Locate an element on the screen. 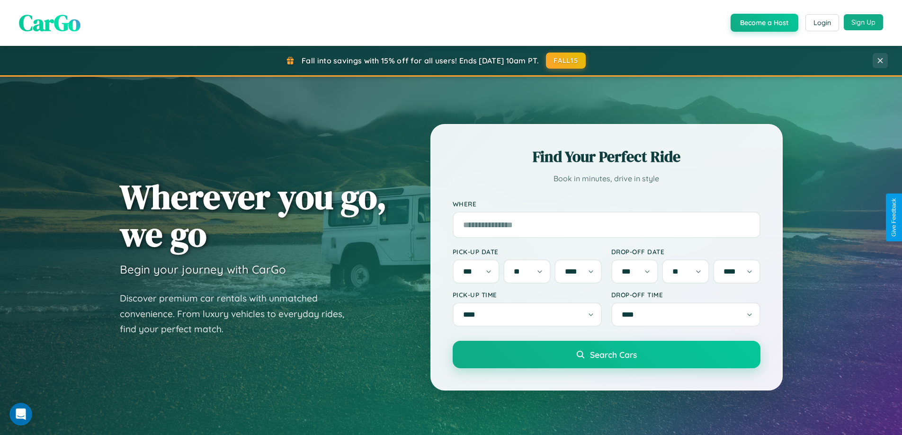  p: Discover premium car rentals with unmatched convenience. From luxury vehicles to everyday rides, ... is located at coordinates (238, 314).